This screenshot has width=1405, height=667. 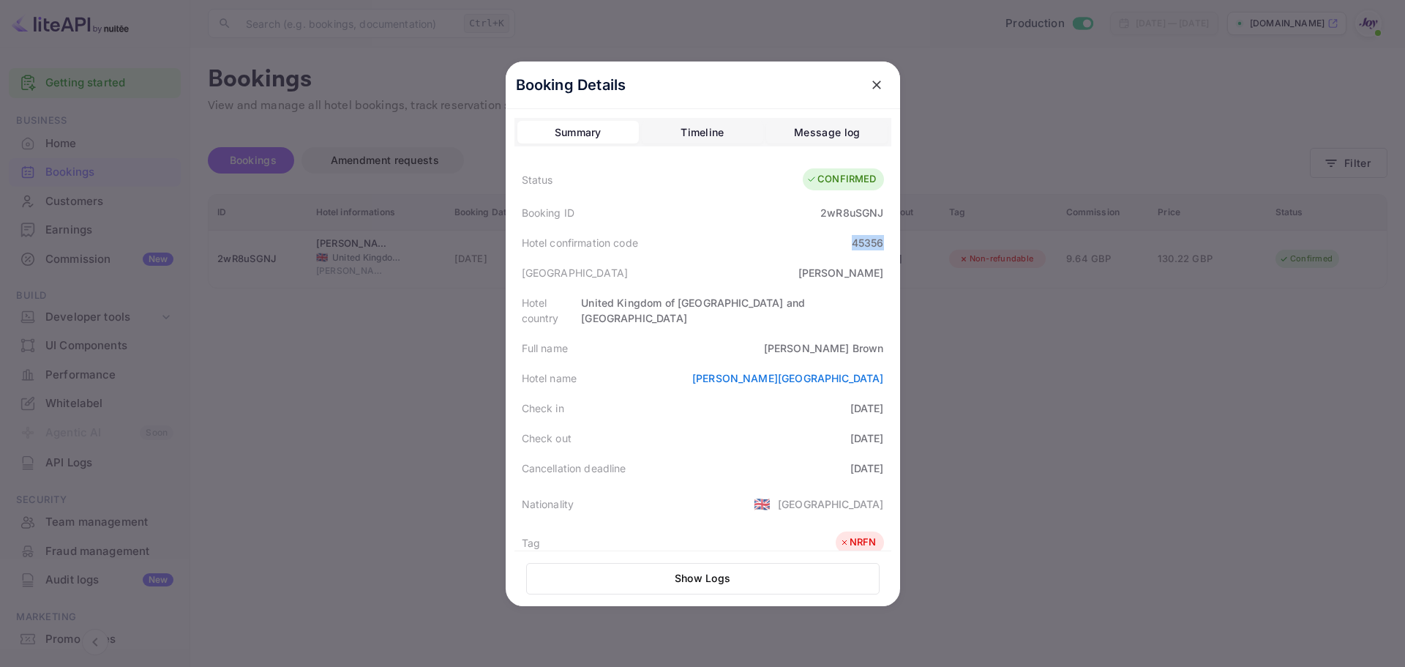 I want to click on div: 45356, so click(x=868, y=242).